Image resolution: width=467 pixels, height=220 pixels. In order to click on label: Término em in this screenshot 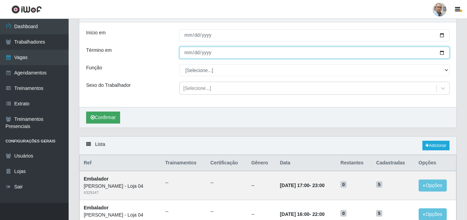, I will do `click(99, 50)`.